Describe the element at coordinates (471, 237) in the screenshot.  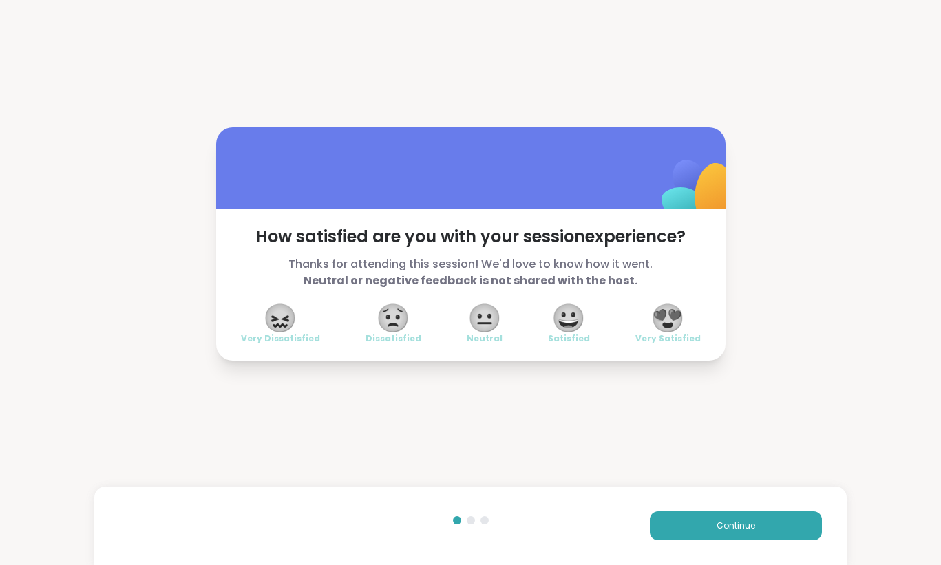
I see `span: How satisfied are you with your session experience?` at that location.